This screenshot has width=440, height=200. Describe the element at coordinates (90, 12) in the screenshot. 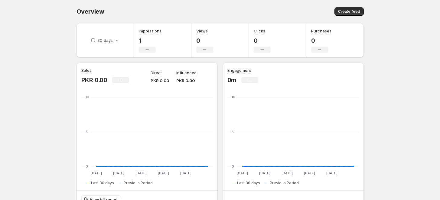

I see `span: Overview` at that location.